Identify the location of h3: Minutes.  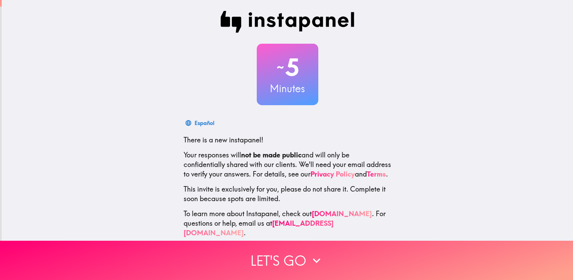
(288, 89).